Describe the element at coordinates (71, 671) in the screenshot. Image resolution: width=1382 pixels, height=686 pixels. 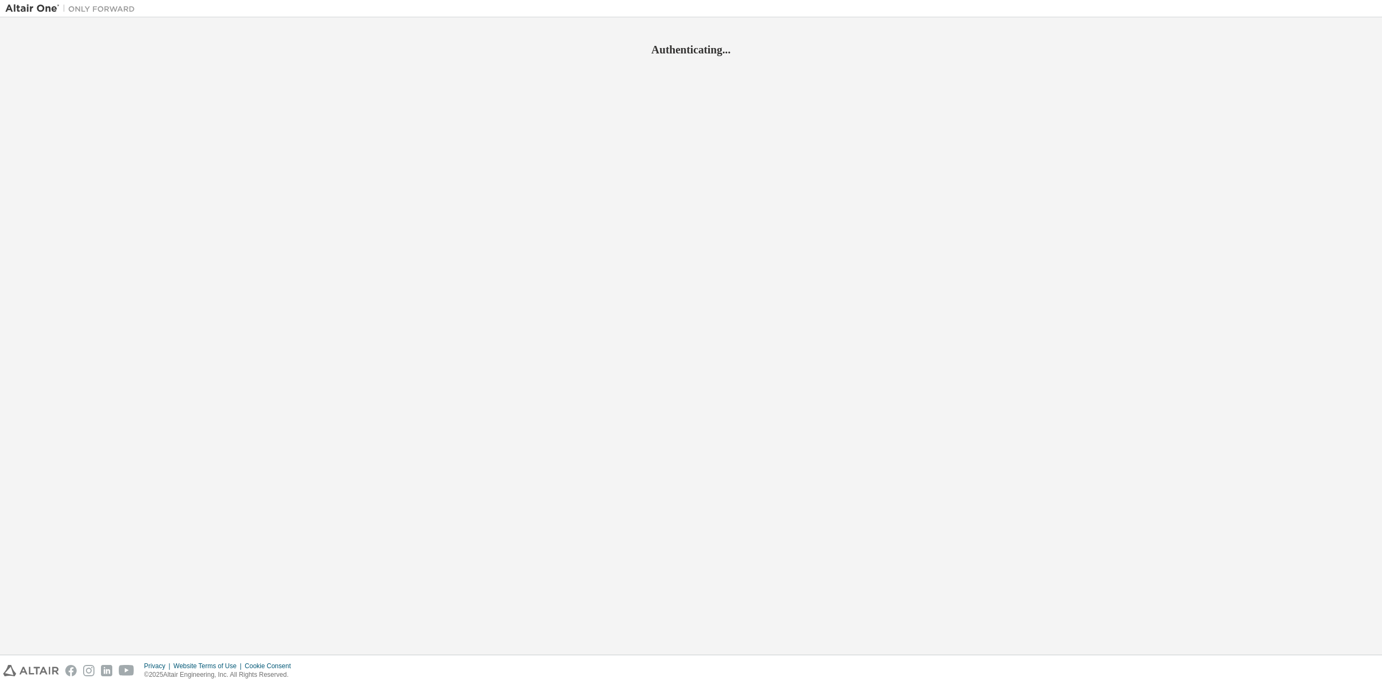
I see `img: facebook.svg` at that location.